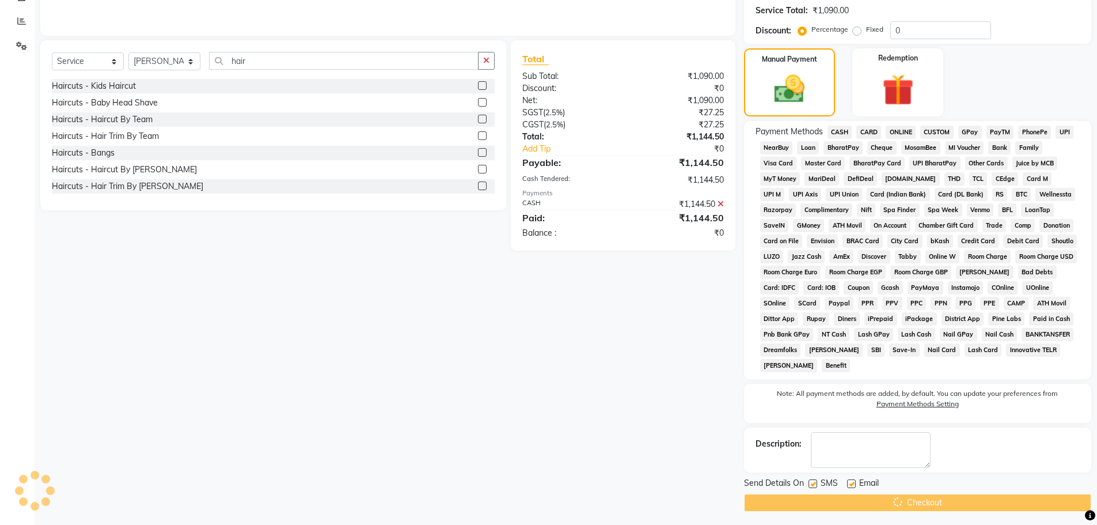  Describe the element at coordinates (875, 29) in the screenshot. I see `label: Fixed` at that location.